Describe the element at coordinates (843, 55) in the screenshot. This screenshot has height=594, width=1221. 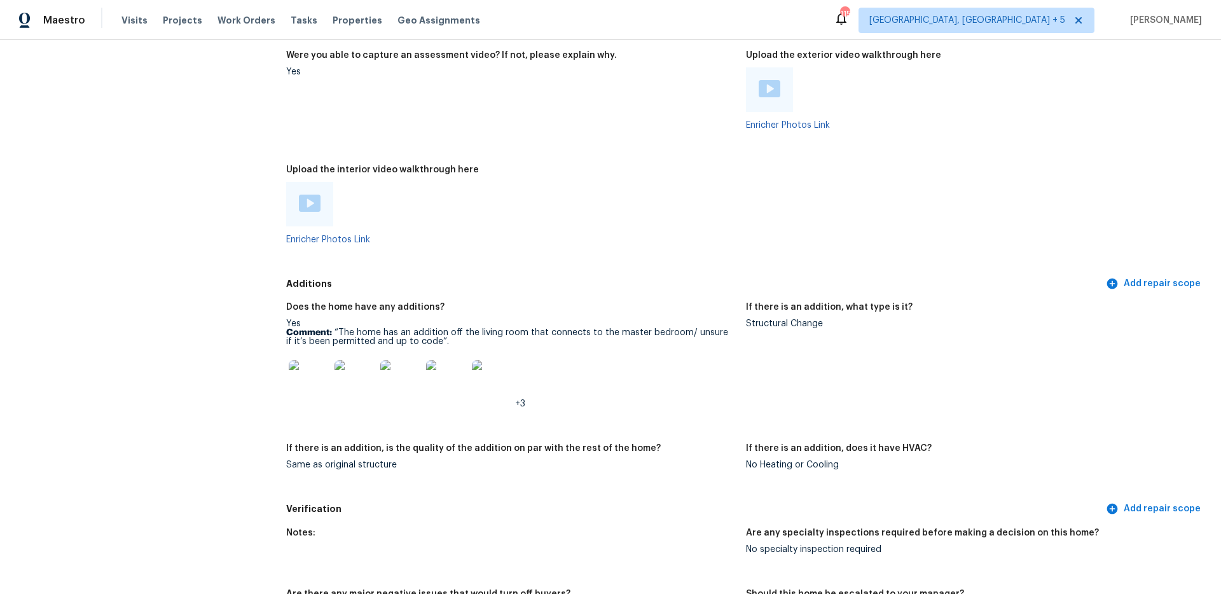
I see `h5: Upload the exterior video walkthrough here` at that location.